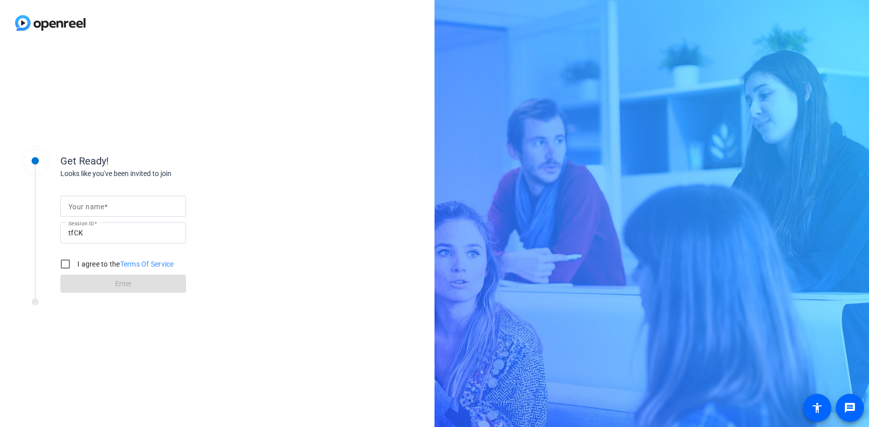 The width and height of the screenshot is (869, 427). Describe the element at coordinates (125, 264) in the screenshot. I see `label: I agree to the` at that location.